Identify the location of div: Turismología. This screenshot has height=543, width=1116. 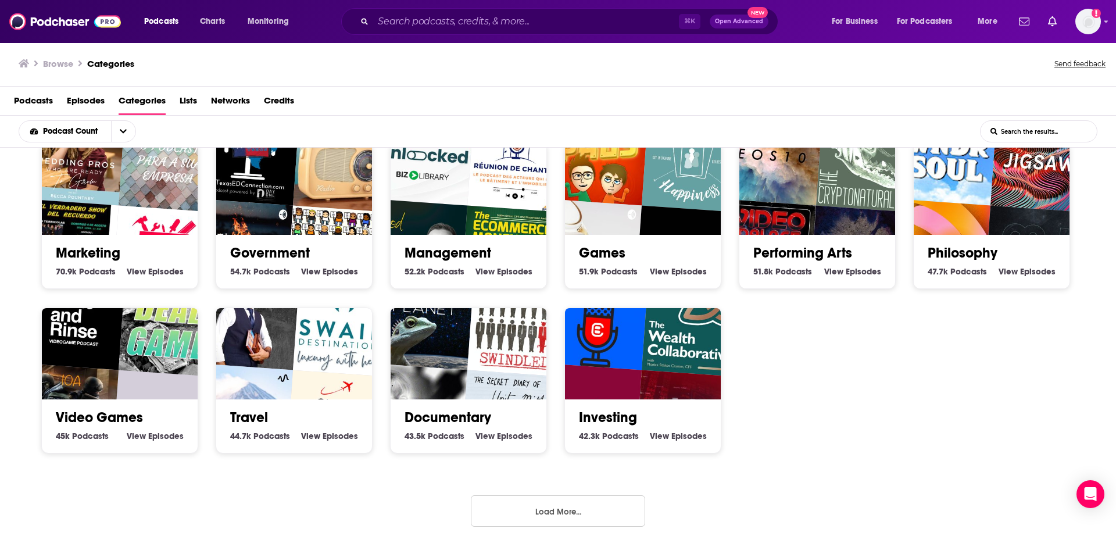
(250, 320).